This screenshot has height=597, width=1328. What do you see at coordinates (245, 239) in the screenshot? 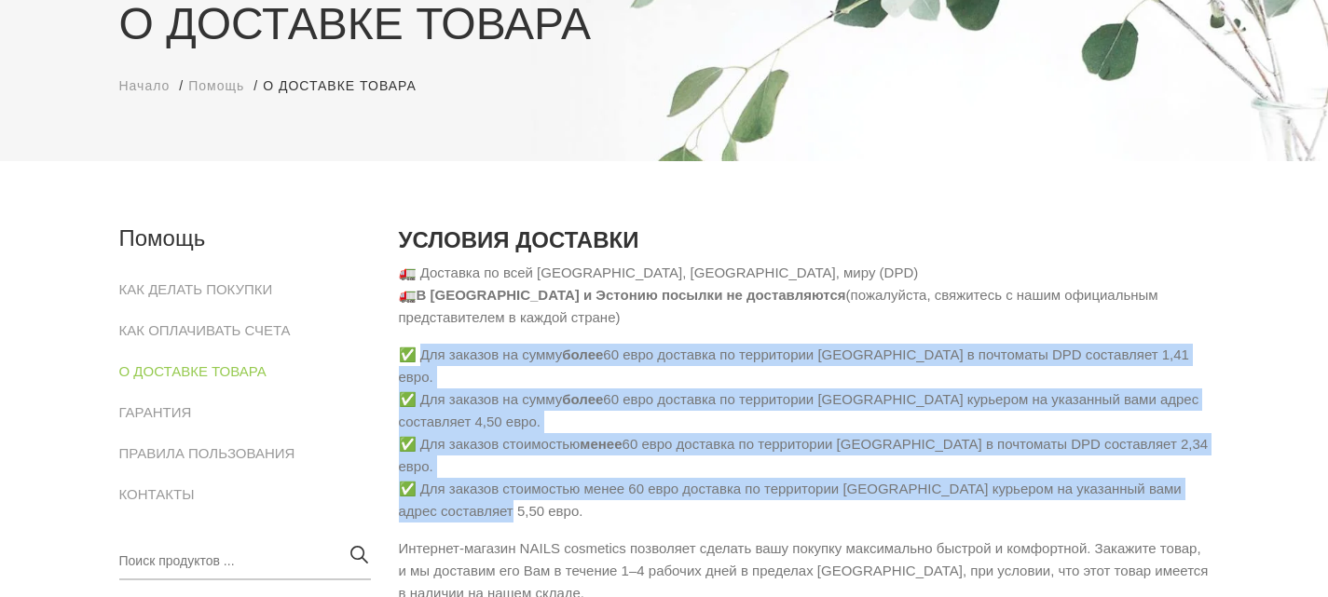
I see `h2: Помощь` at bounding box center [245, 239].